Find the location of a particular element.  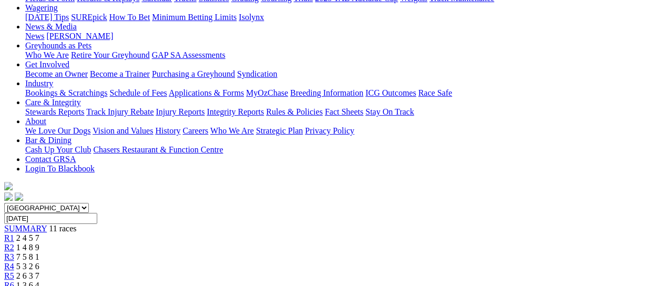

a: SUREpick is located at coordinates (89, 17).